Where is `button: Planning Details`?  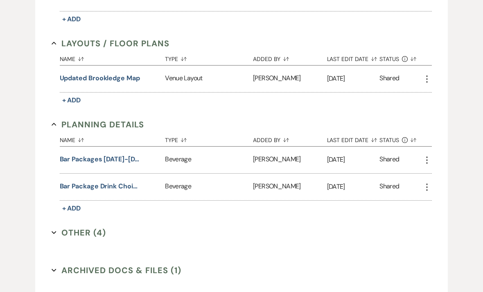
button: Planning Details is located at coordinates (98, 125).